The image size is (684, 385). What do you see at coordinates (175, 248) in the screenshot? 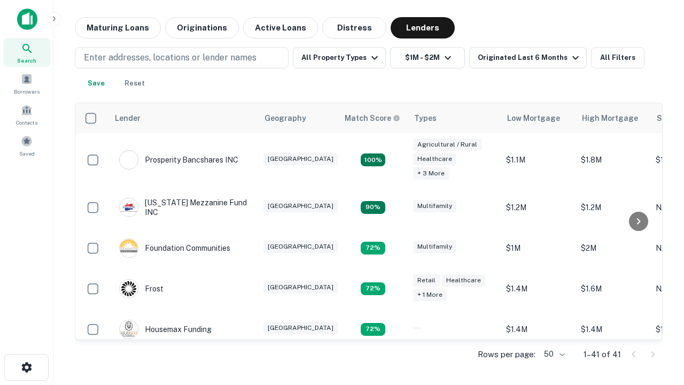
I see `div: Foundation Communities` at bounding box center [175, 248].